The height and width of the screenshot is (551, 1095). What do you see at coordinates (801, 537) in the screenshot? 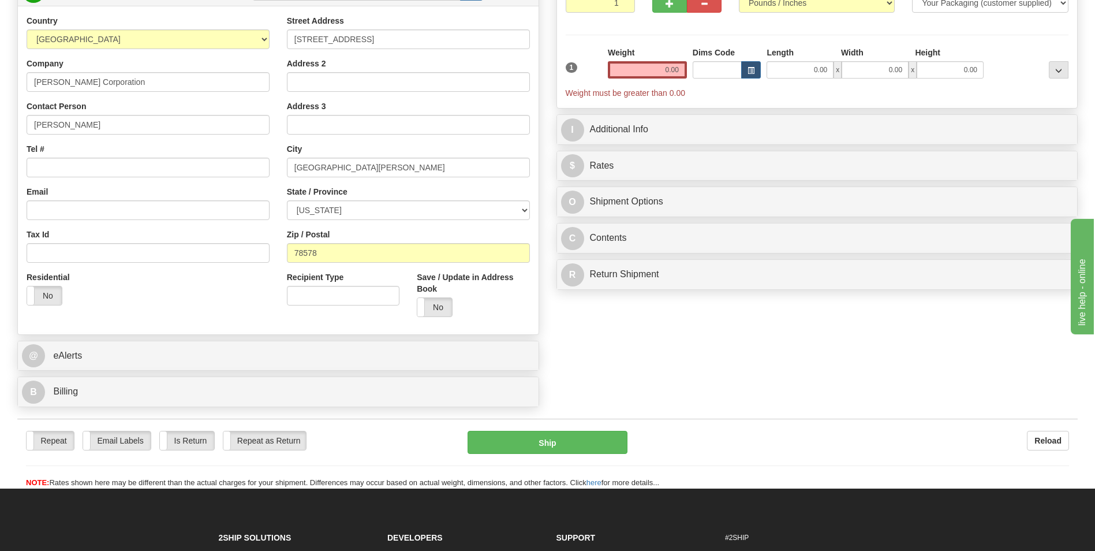
I see `h6: #2SHIP` at bounding box center [801, 537].